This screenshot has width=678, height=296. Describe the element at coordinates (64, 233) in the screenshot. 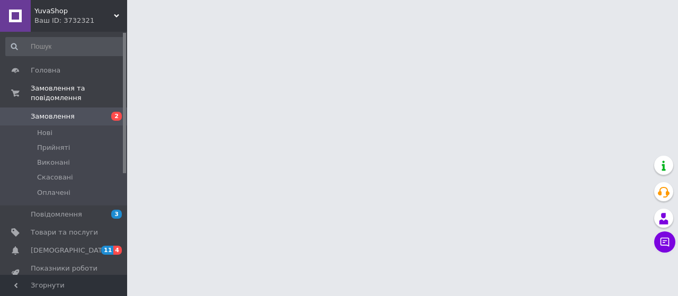

I see `span: Товари та послуги` at that location.